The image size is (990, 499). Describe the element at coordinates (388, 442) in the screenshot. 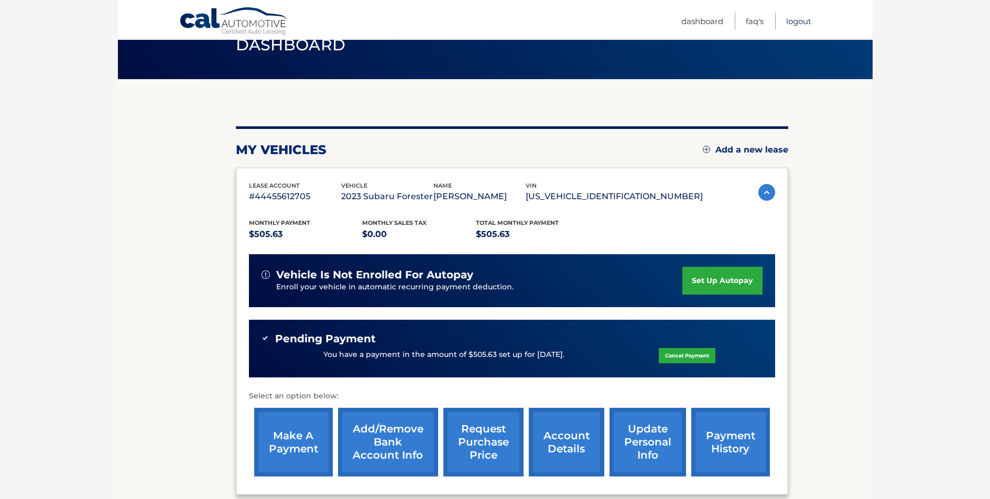

I see `a: Add/Remove bank account info` at that location.